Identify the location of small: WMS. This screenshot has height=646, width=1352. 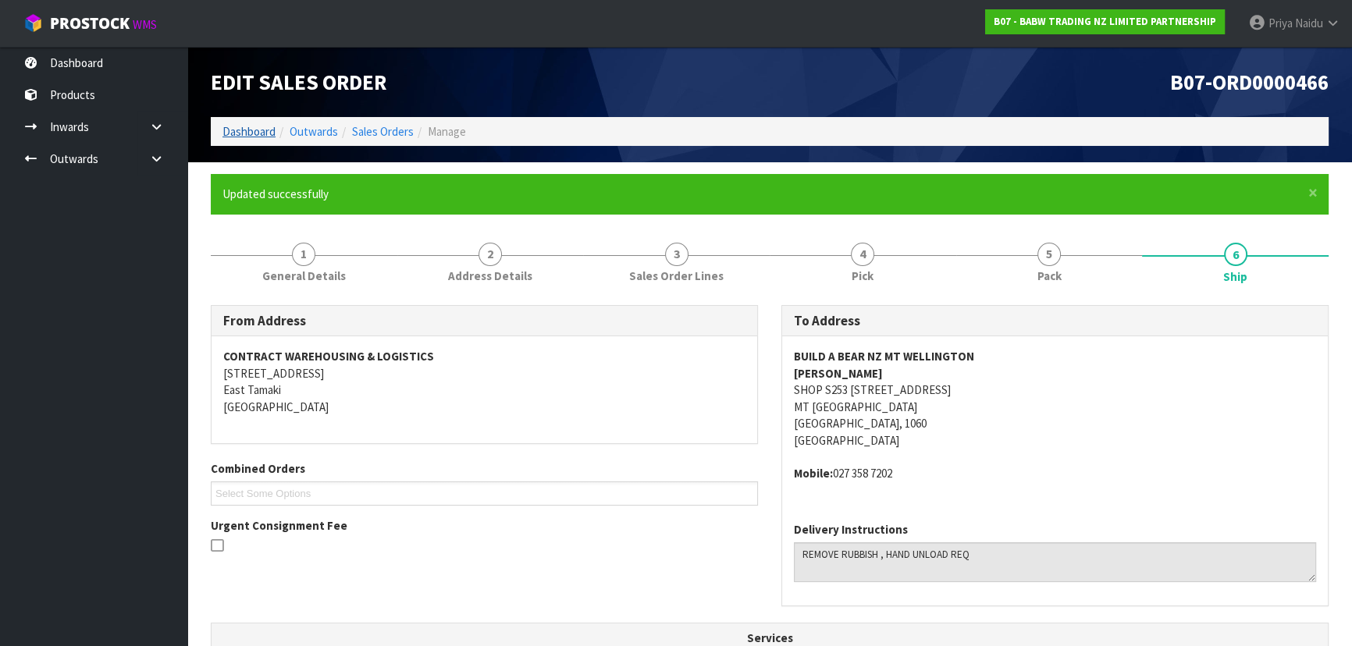
(144, 24).